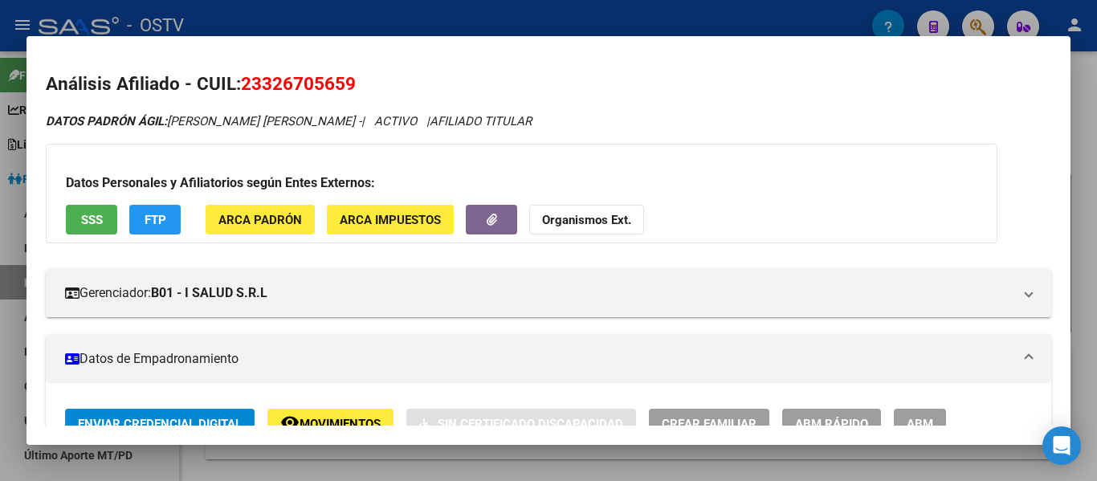  Describe the element at coordinates (530, 424) in the screenshot. I see `span: Sin Certificado Discapacidad` at that location.